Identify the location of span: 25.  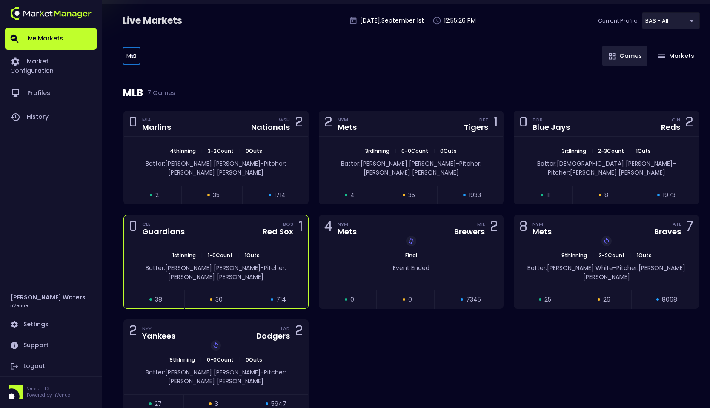
(548, 299).